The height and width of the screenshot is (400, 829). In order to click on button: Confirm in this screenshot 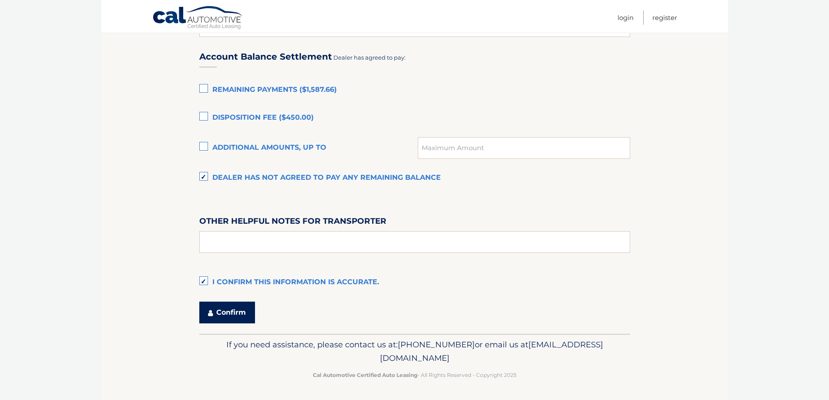, I will do `click(227, 312)`.